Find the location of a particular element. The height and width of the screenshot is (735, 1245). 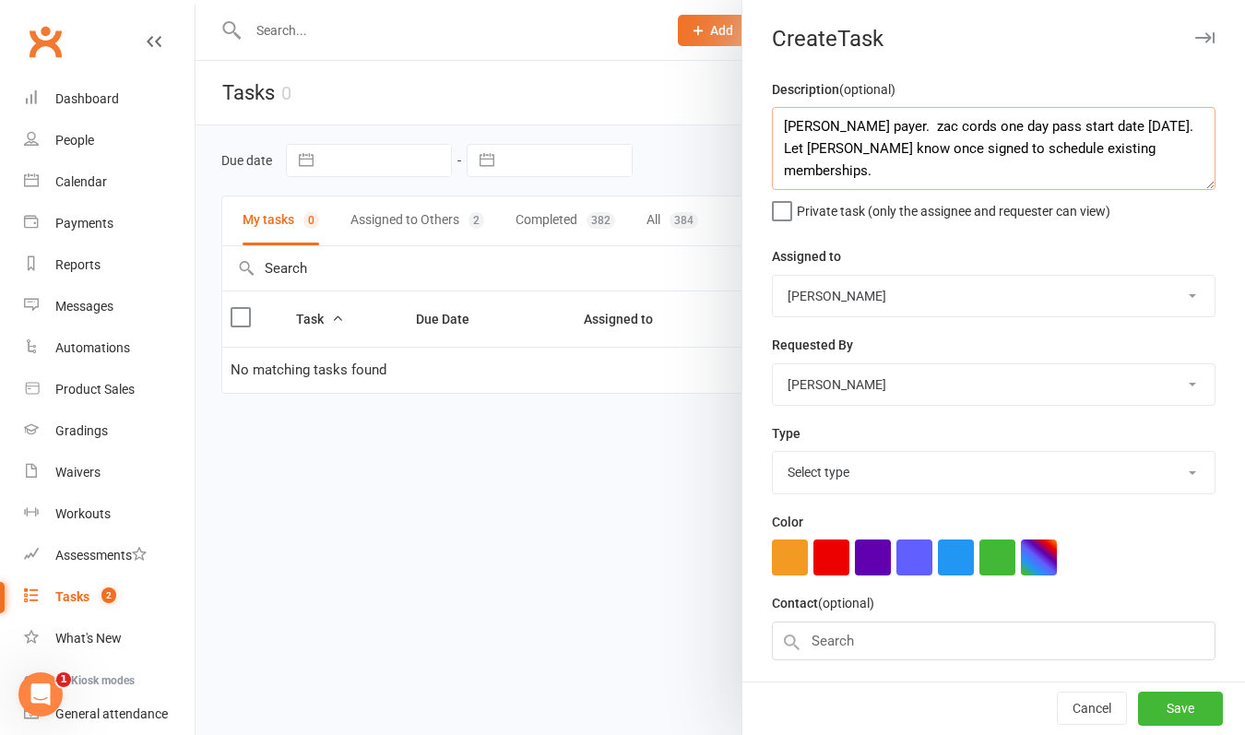

label: Due Date / Time is located at coordinates (846, 688).